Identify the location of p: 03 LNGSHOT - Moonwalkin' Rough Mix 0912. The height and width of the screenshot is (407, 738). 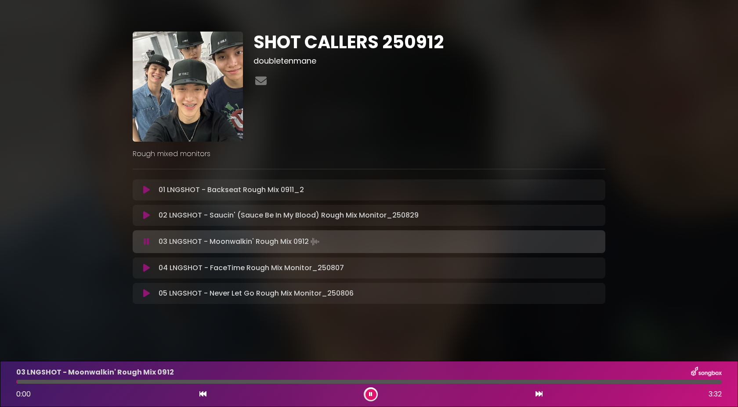
(240, 242).